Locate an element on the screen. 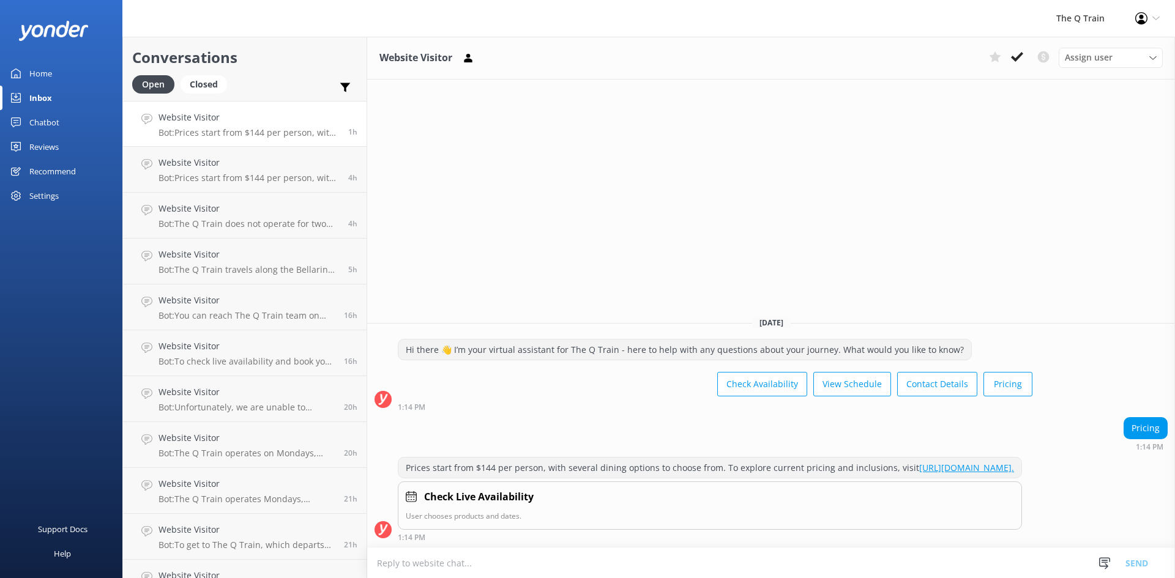  div: Prices start from $144 per person, with several dining options to choose from. To explore current... is located at coordinates (710, 468).